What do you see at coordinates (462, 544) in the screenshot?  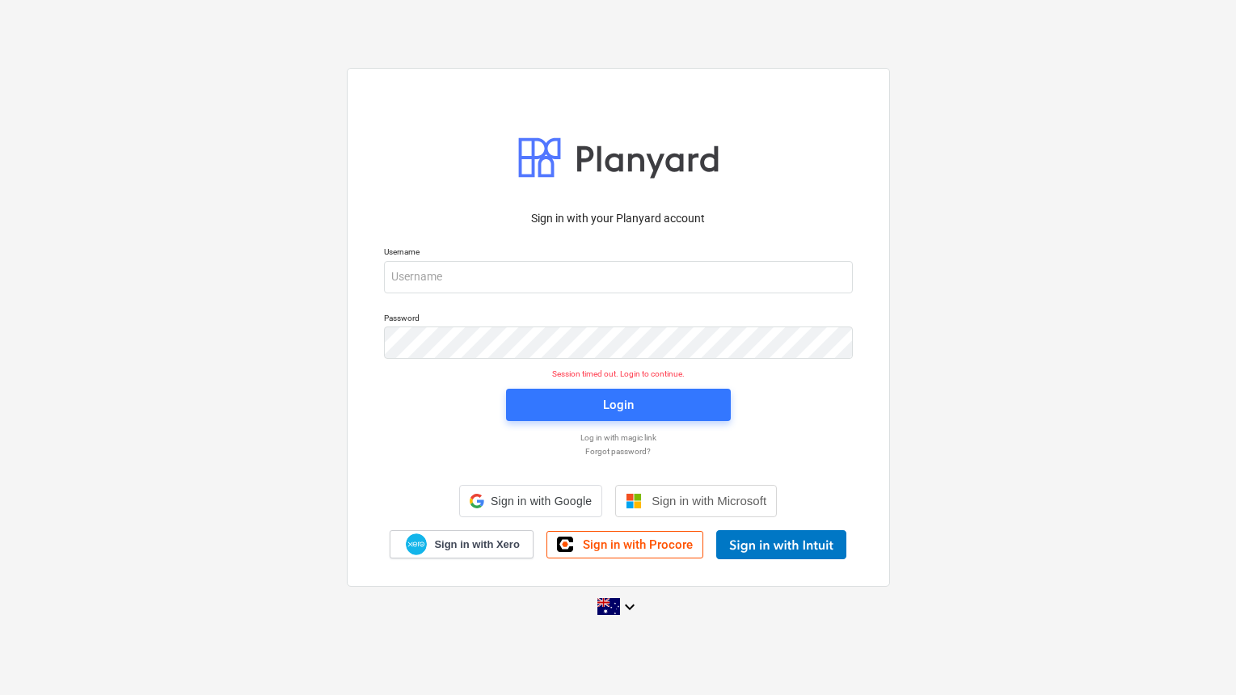 I see `a: Sign in with Xero` at bounding box center [462, 544].